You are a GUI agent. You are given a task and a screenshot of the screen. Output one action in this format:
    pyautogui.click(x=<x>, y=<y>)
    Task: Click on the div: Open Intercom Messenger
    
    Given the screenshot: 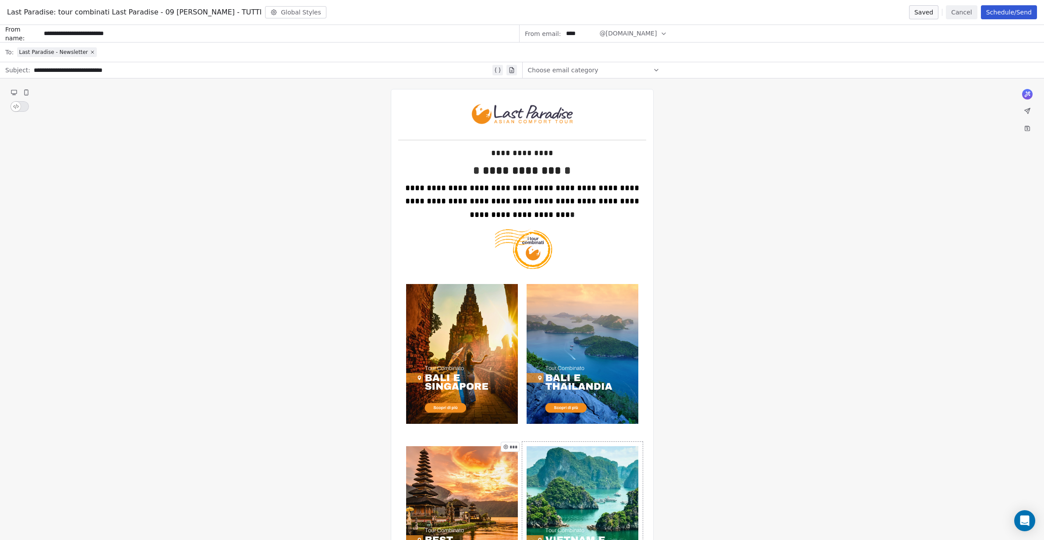 What is the action you would take?
    pyautogui.click(x=1025, y=520)
    